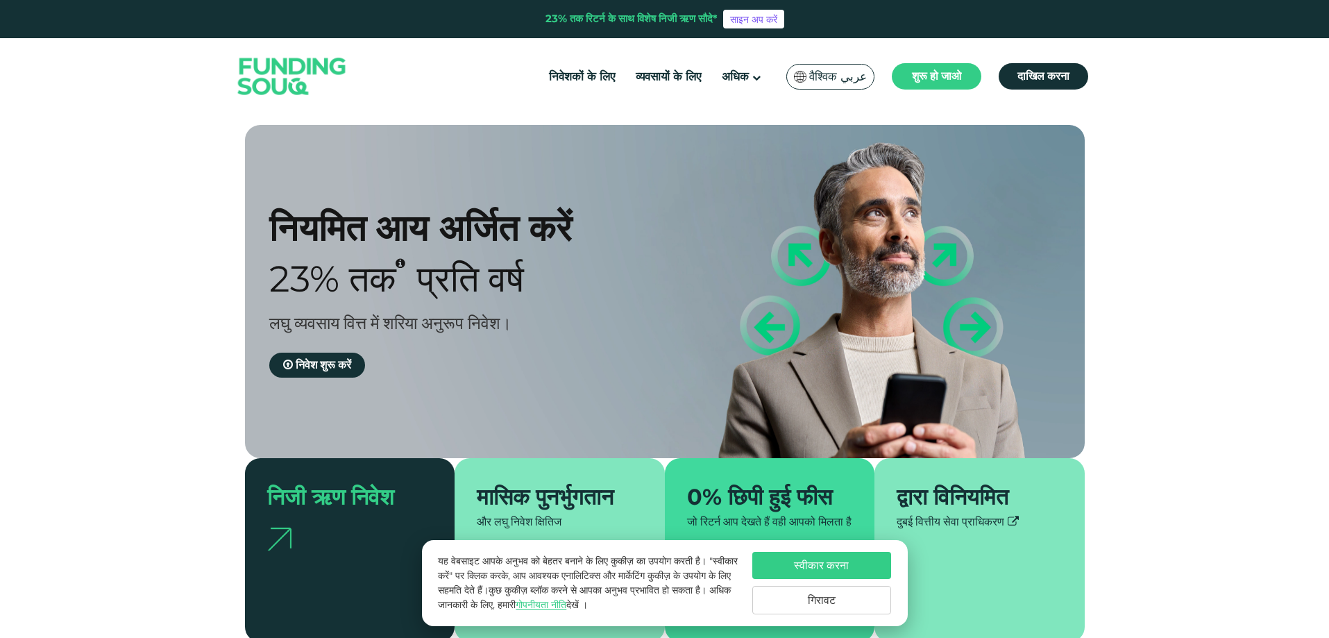 Image resolution: width=1329 pixels, height=638 pixels. I want to click on font: गिरावट, so click(822, 600).